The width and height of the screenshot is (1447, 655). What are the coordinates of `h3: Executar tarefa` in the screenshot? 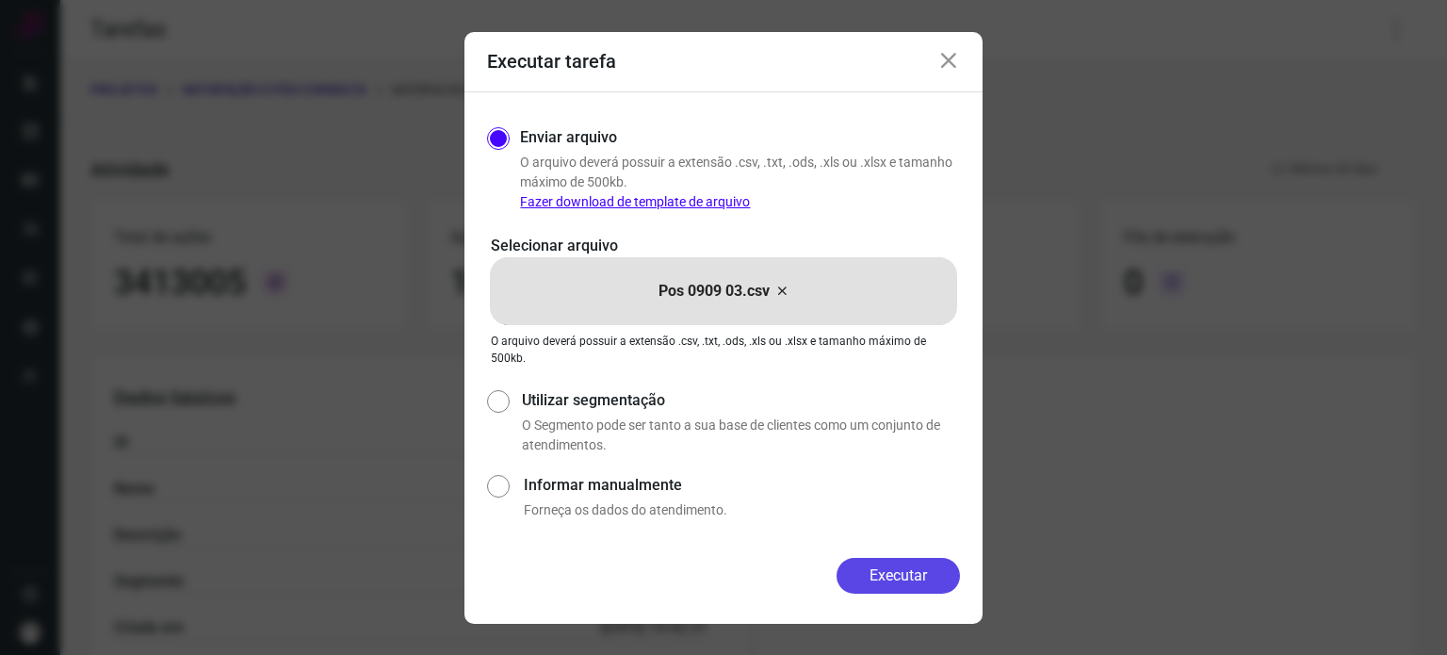 It's located at (551, 61).